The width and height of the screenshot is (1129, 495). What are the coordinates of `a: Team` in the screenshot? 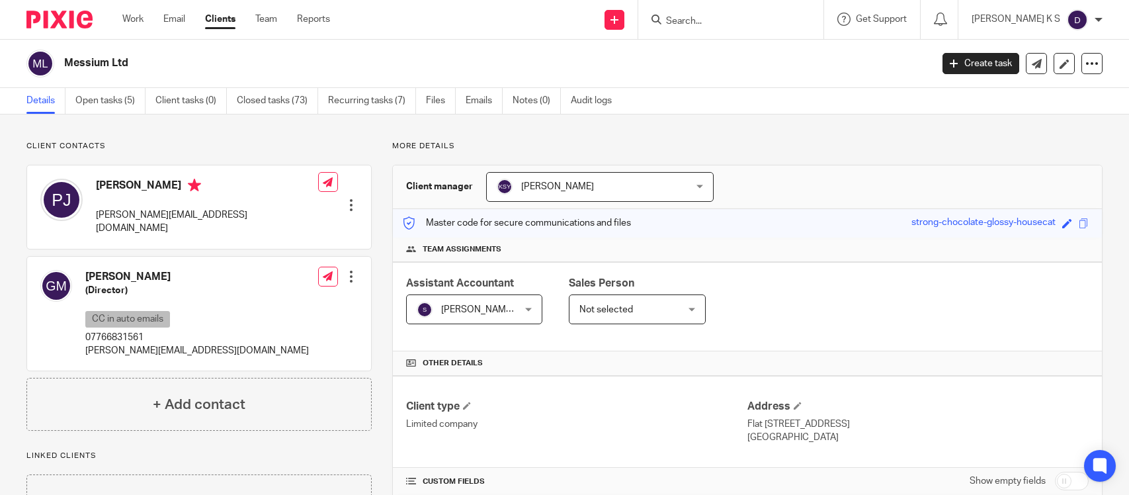 It's located at (266, 19).